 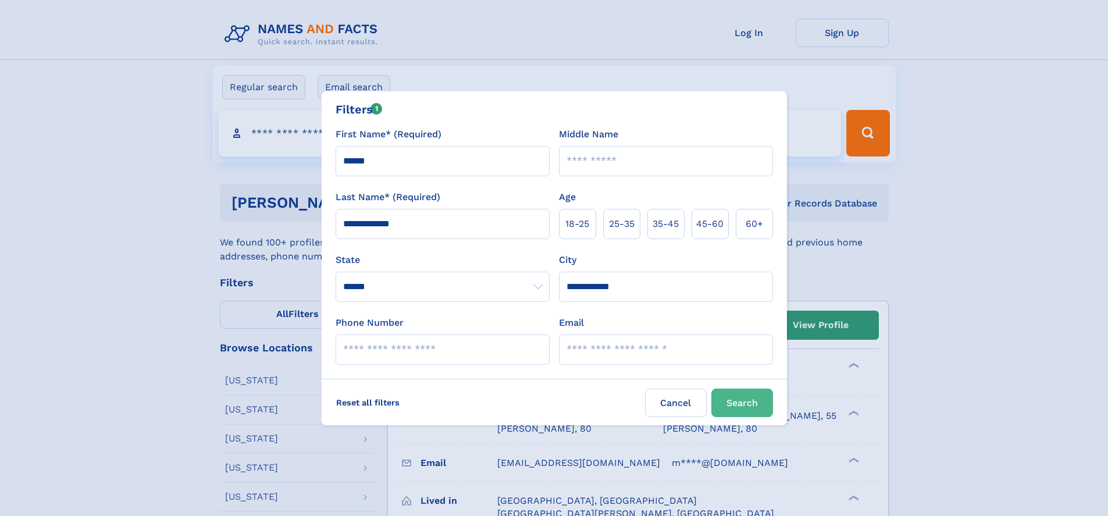 I want to click on label: City, so click(x=568, y=260).